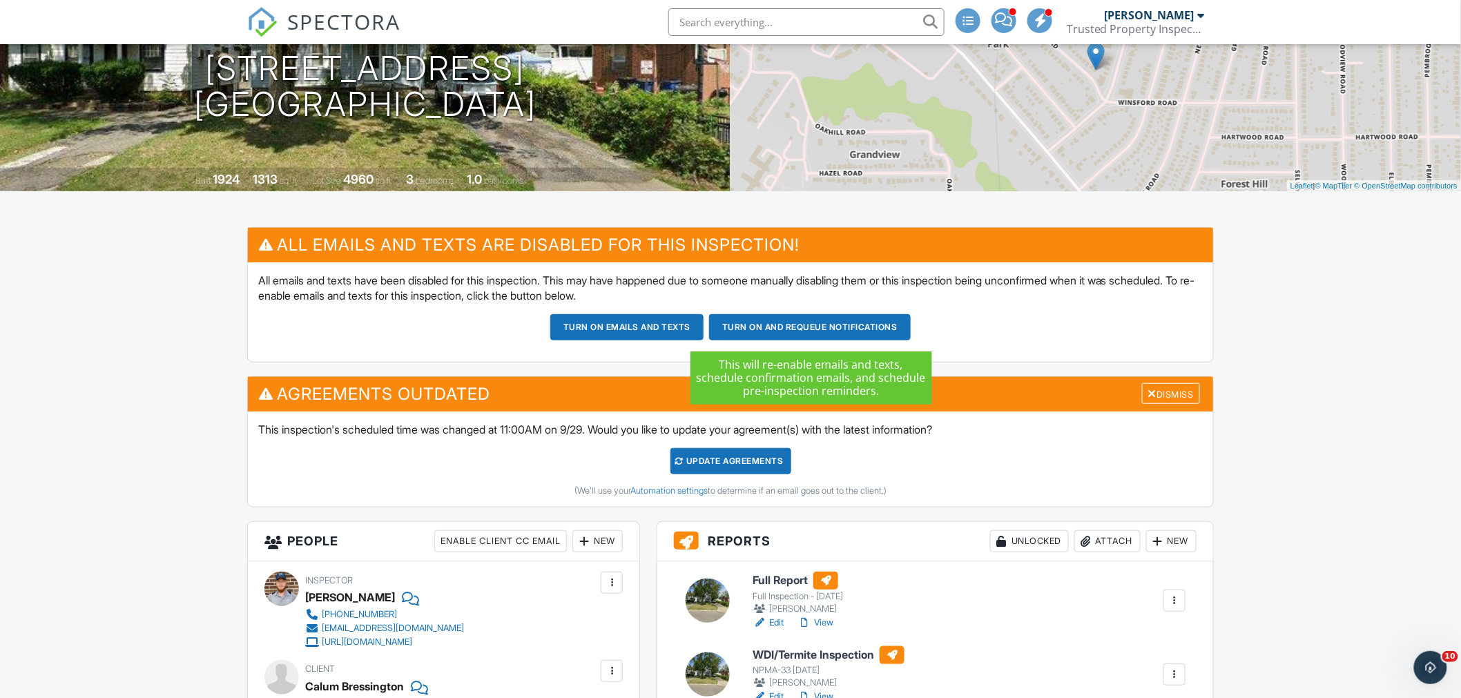 The height and width of the screenshot is (698, 1461). Describe the element at coordinates (669, 490) in the screenshot. I see `a: Automation settings` at that location.